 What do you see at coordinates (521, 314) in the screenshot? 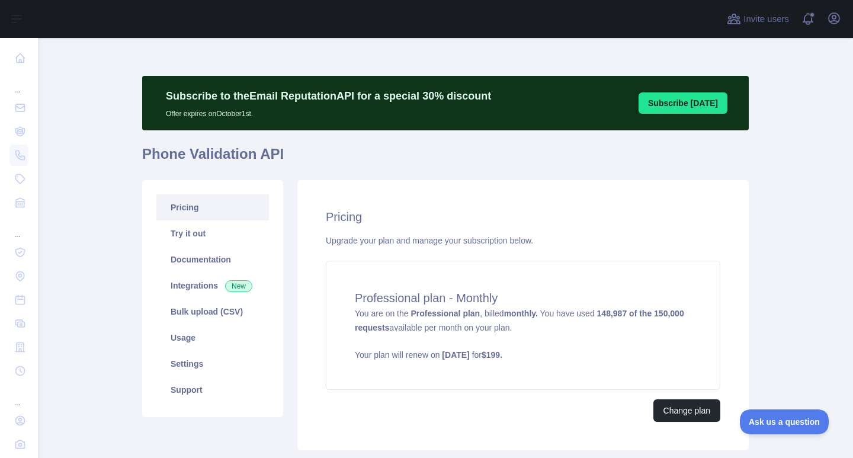
I see `strong: monthly.` at bounding box center [521, 314].